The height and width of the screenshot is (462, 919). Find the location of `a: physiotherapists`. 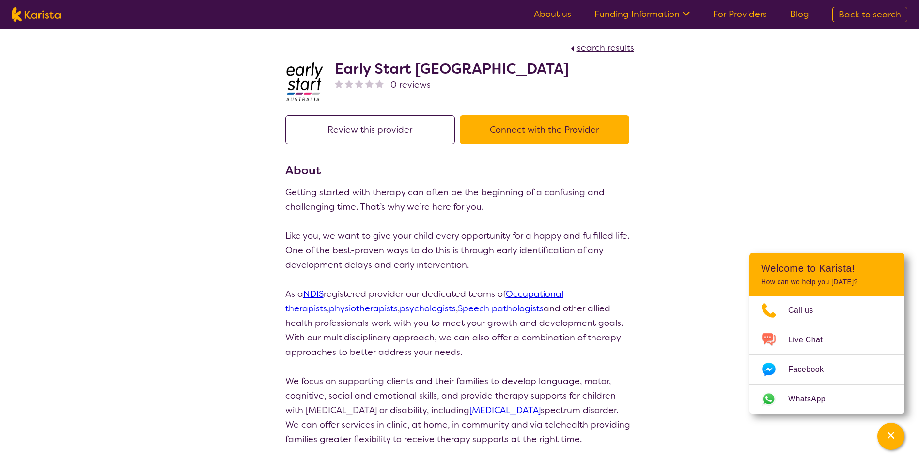

a: physiotherapists is located at coordinates (363, 309).